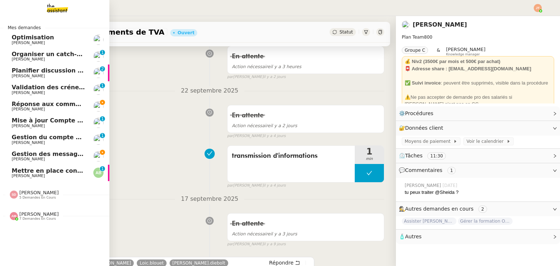 The width and height of the screenshot is (560, 266). What do you see at coordinates (102, 69) in the screenshot?
I see `nz-badge-sup: 2` at bounding box center [102, 69].